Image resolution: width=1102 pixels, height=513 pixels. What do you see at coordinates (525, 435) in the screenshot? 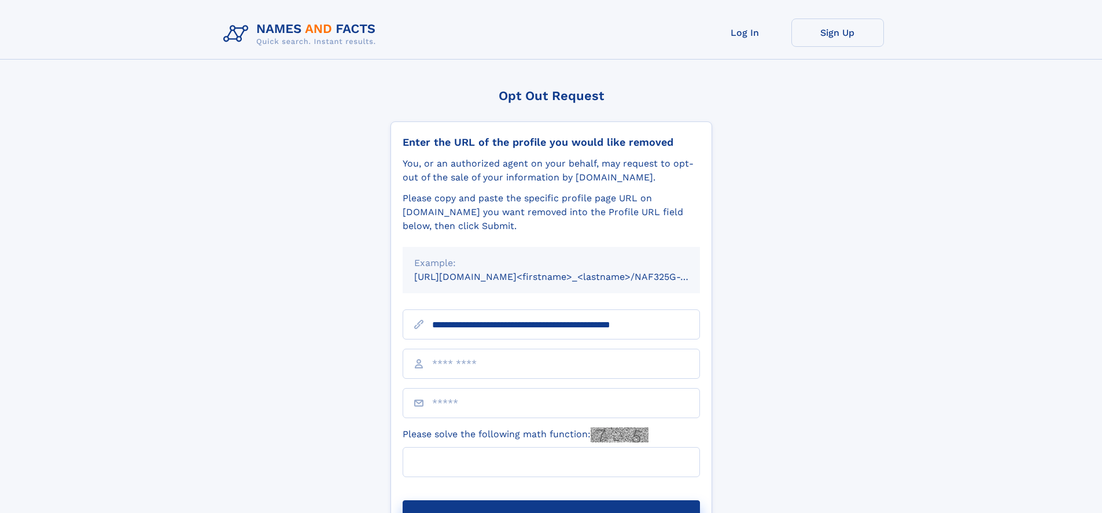
I see `label: Please solve the following math function:` at bounding box center [525, 435].